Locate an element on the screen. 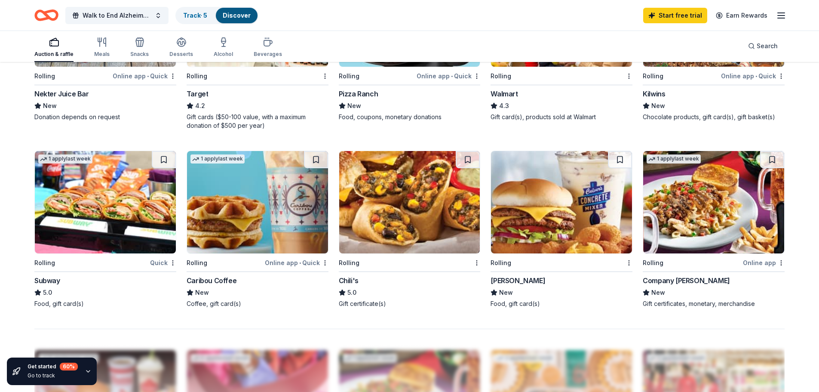 The height and width of the screenshot is (392, 819). a: Image for Chili'sRollingChili's5.0Gift certificate(s) is located at coordinates (410, 229).